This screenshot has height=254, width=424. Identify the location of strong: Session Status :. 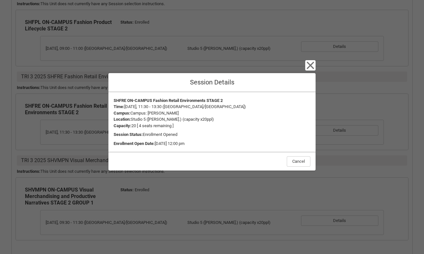
(128, 134).